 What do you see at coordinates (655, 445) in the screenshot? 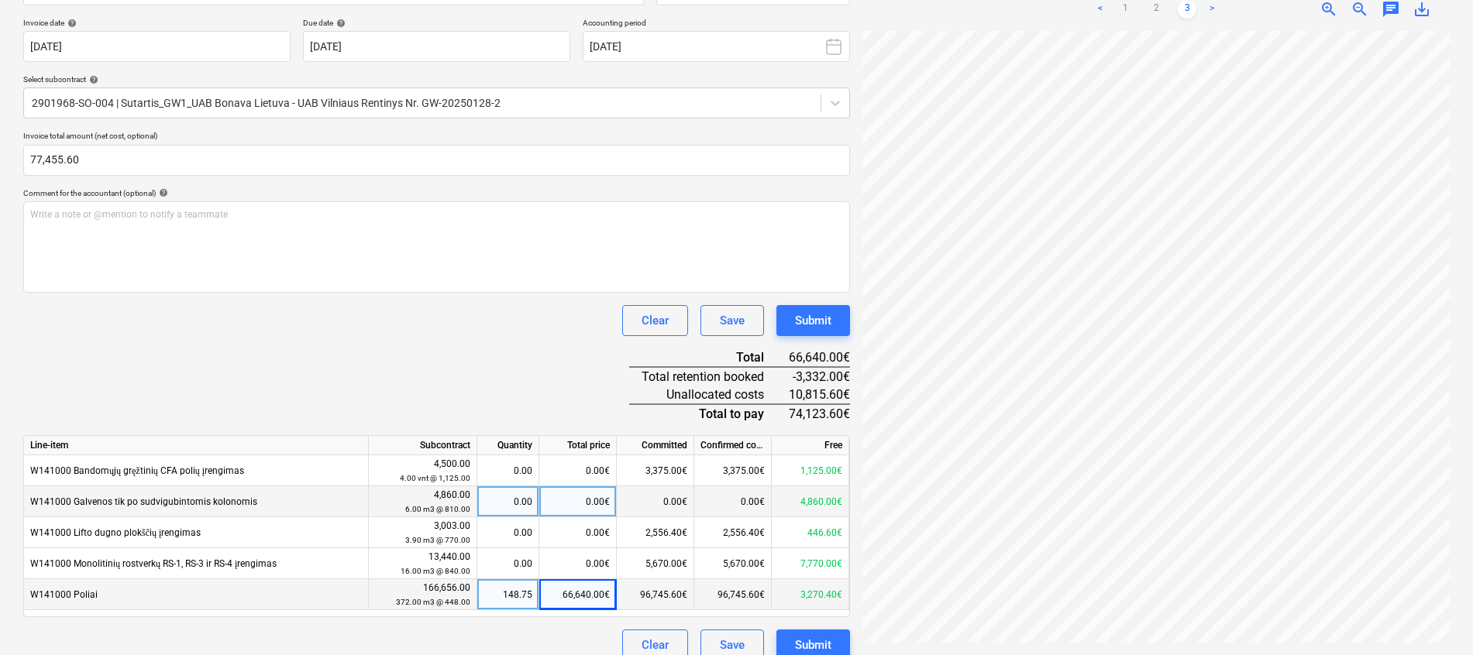
I see `div: Committed` at bounding box center [655, 445].